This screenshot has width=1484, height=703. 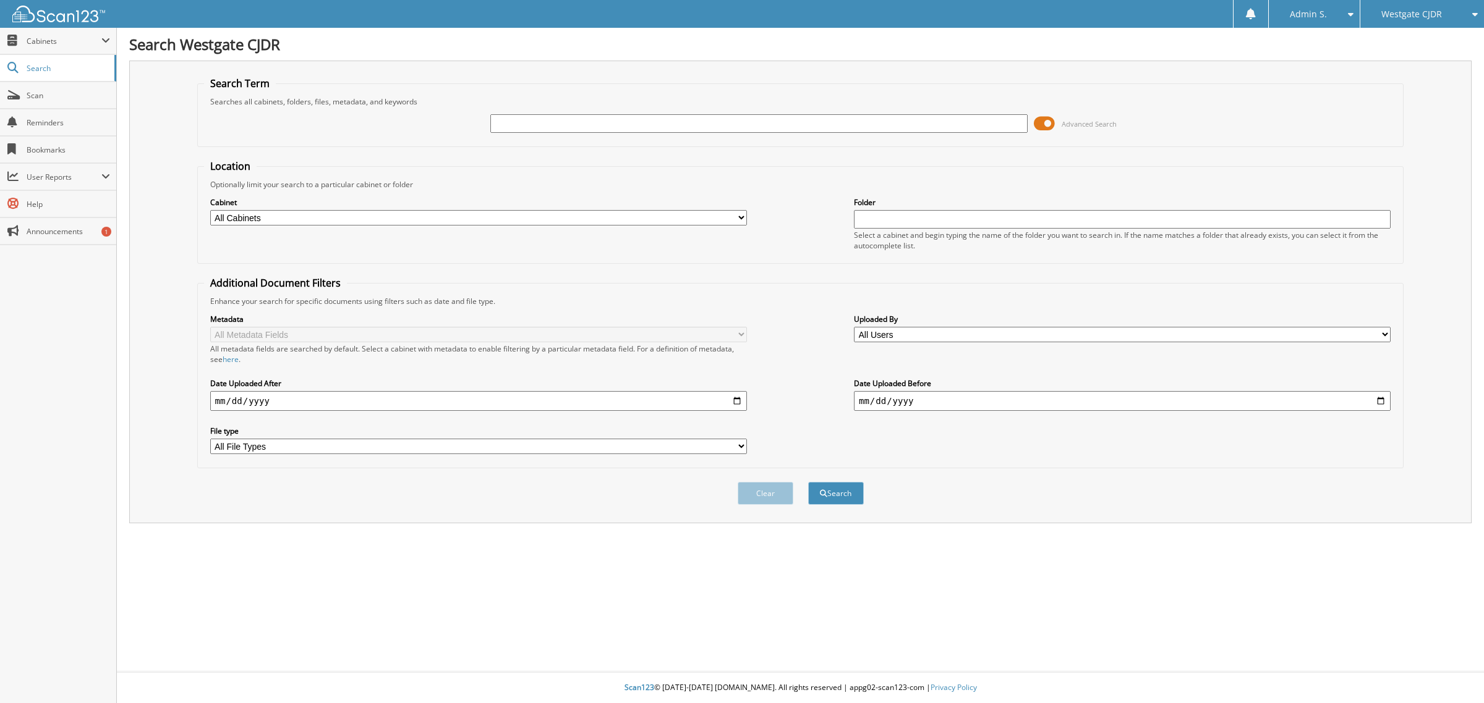 I want to click on div: Searches all cabinets, folders, files, metadata, and keywords, so click(x=801, y=101).